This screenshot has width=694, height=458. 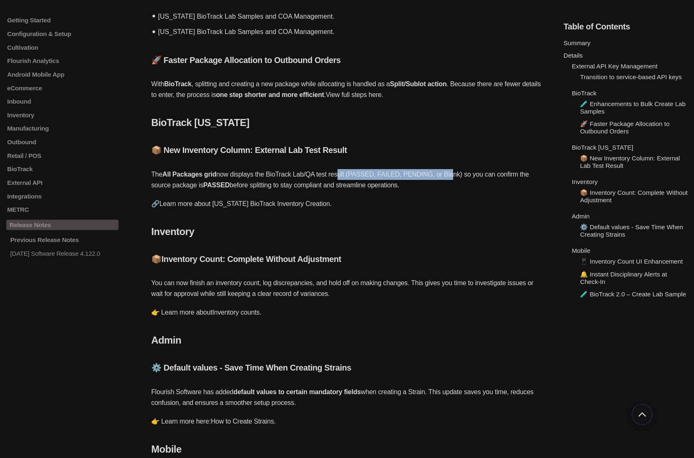 What do you see at coordinates (64, 240) in the screenshot?
I see `p: Previous Release Notes` at bounding box center [64, 240].